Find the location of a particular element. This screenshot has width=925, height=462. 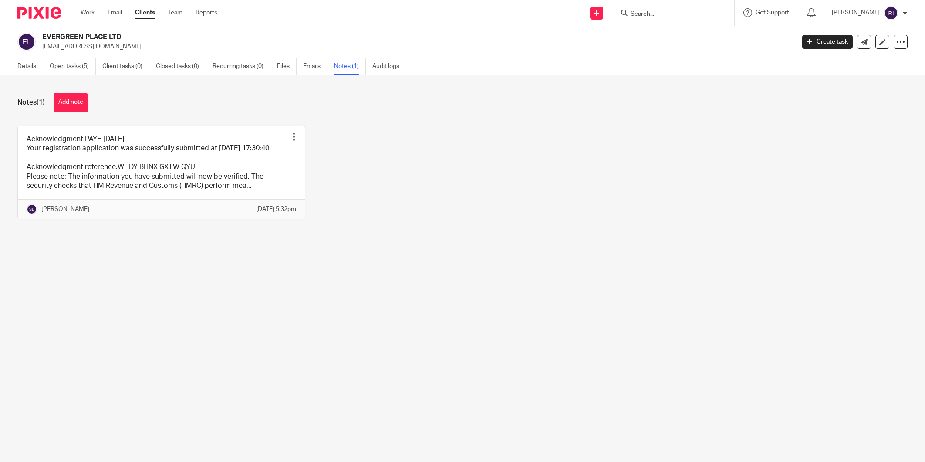

a: Clients is located at coordinates (145, 13).